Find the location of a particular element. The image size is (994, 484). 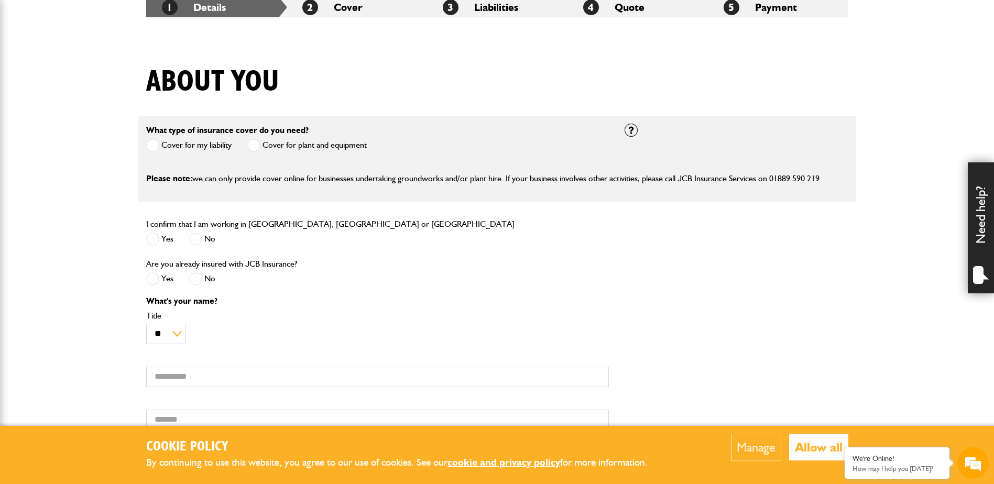

h1: About you is located at coordinates (213, 82).